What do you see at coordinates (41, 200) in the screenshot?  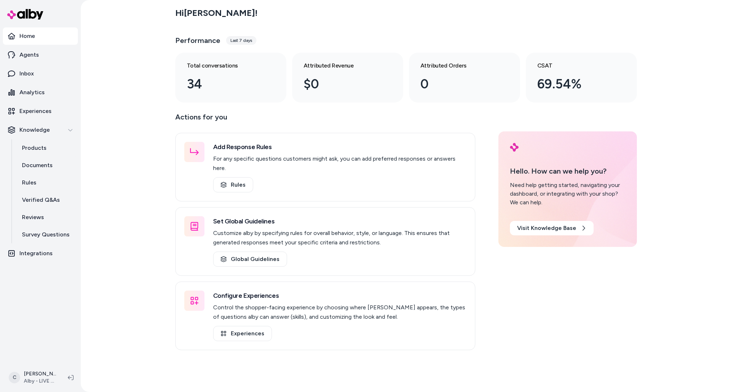 I see `p: Verified Q&As` at bounding box center [41, 200].